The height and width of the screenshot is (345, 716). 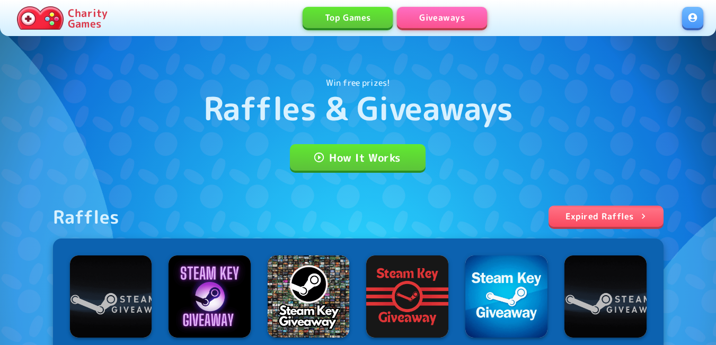 I want to click on a: Top Games, so click(x=348, y=17).